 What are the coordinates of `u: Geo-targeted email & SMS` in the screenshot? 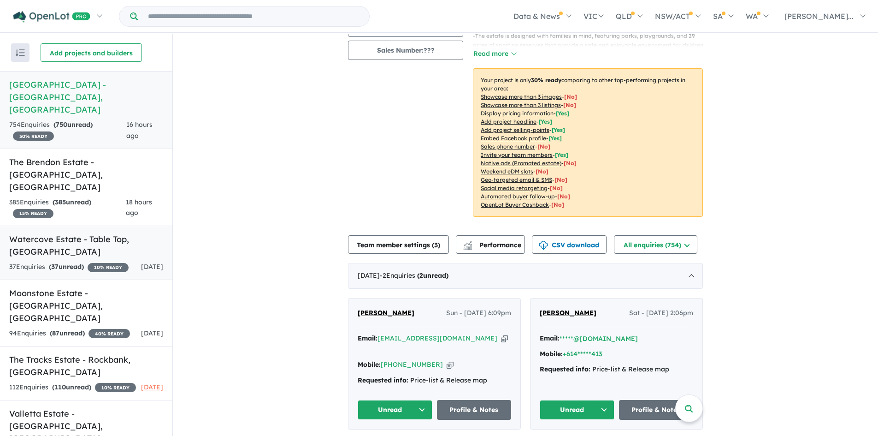 It's located at (516, 179).